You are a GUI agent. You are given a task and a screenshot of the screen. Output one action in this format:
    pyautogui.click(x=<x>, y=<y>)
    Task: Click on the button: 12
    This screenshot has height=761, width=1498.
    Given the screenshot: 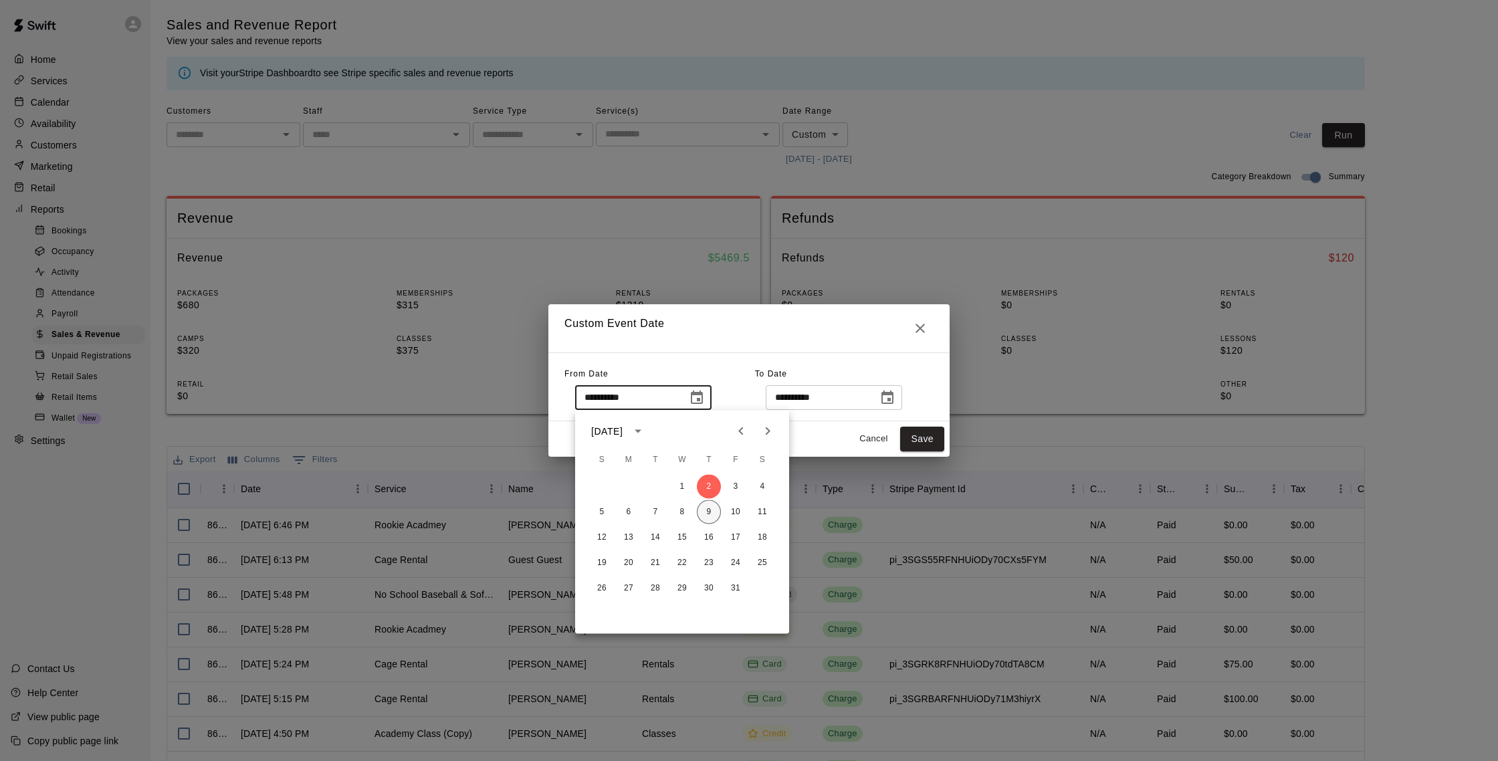 What is the action you would take?
    pyautogui.click(x=602, y=538)
    